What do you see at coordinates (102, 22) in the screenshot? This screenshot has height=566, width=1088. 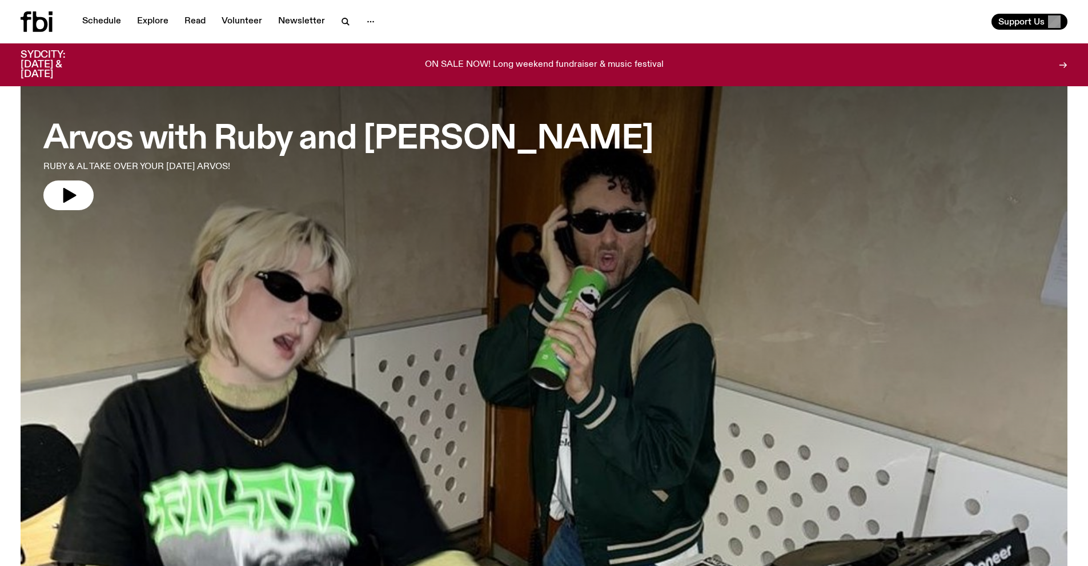 I see `a: Schedule` at bounding box center [102, 22].